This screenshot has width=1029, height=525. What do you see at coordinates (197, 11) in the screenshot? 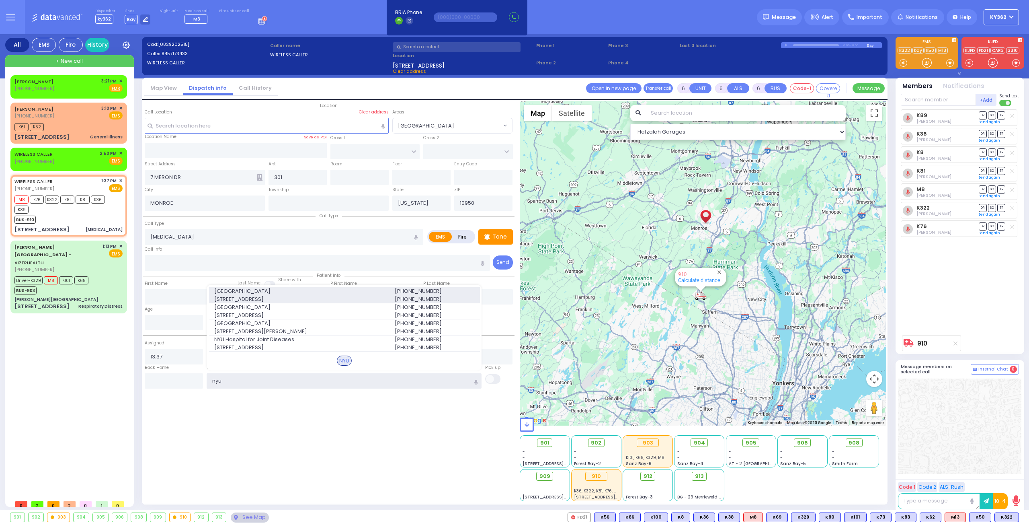
I see `label: Medic on call` at bounding box center [197, 11].